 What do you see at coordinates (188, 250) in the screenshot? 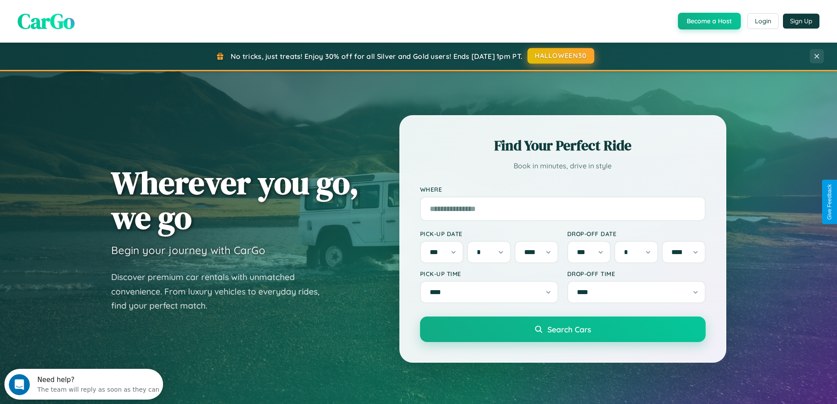
I see `h3: Begin your journey with CarGo` at bounding box center [188, 250].